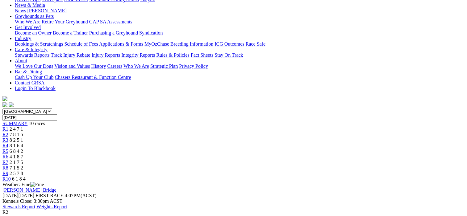 This screenshot has width=467, height=216. Describe the element at coordinates (5, 157) in the screenshot. I see `a: R6` at that location.